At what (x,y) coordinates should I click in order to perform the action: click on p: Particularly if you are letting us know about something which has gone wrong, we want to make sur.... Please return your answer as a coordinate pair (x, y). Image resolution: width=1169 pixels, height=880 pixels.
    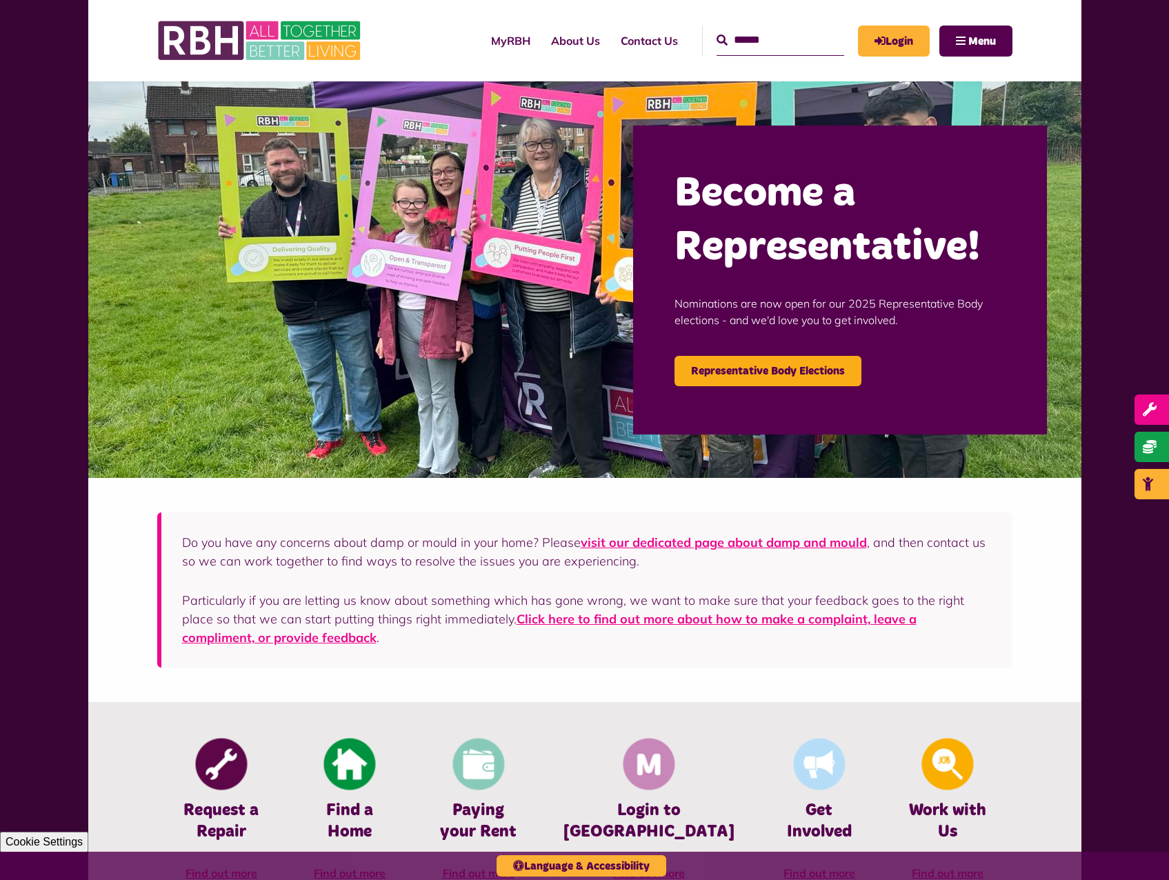
    Looking at the image, I should click on (587, 619).